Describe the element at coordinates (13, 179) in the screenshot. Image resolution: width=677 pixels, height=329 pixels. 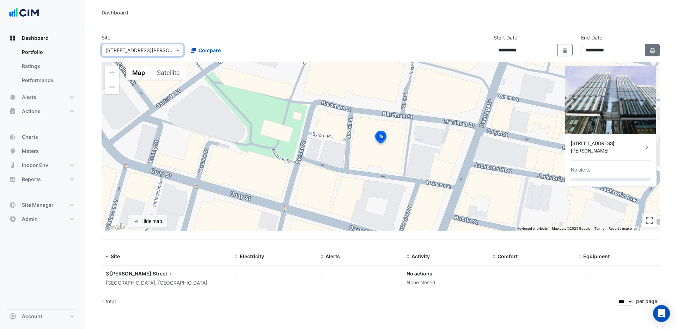
I see `app-icon: Reports` at that location.